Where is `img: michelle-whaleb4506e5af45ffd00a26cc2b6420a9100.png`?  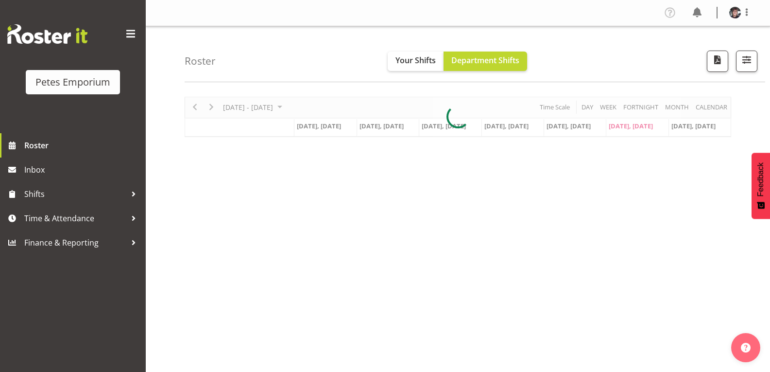
img: michelle-whaleb4506e5af45ffd00a26cc2b6420a9100.png is located at coordinates (735, 13).